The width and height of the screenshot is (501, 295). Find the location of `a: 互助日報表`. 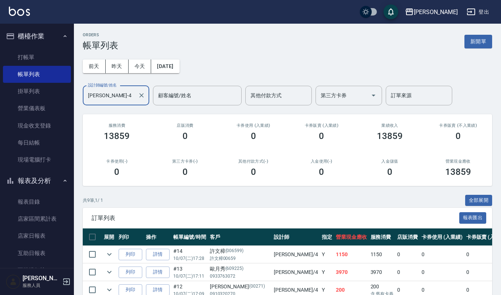

a: 互助日報表 is located at coordinates (37, 253).